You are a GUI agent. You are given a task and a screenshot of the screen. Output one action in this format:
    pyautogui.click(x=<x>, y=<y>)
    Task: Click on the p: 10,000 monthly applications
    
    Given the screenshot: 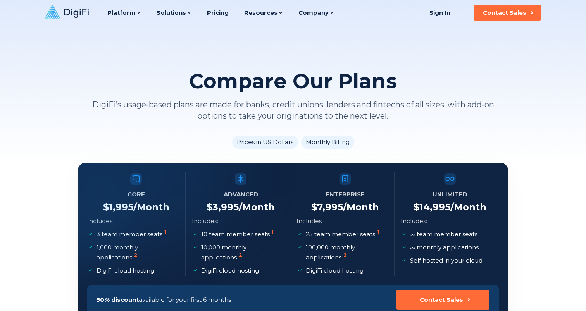 What is the action you would take?
    pyautogui.click(x=241, y=253)
    